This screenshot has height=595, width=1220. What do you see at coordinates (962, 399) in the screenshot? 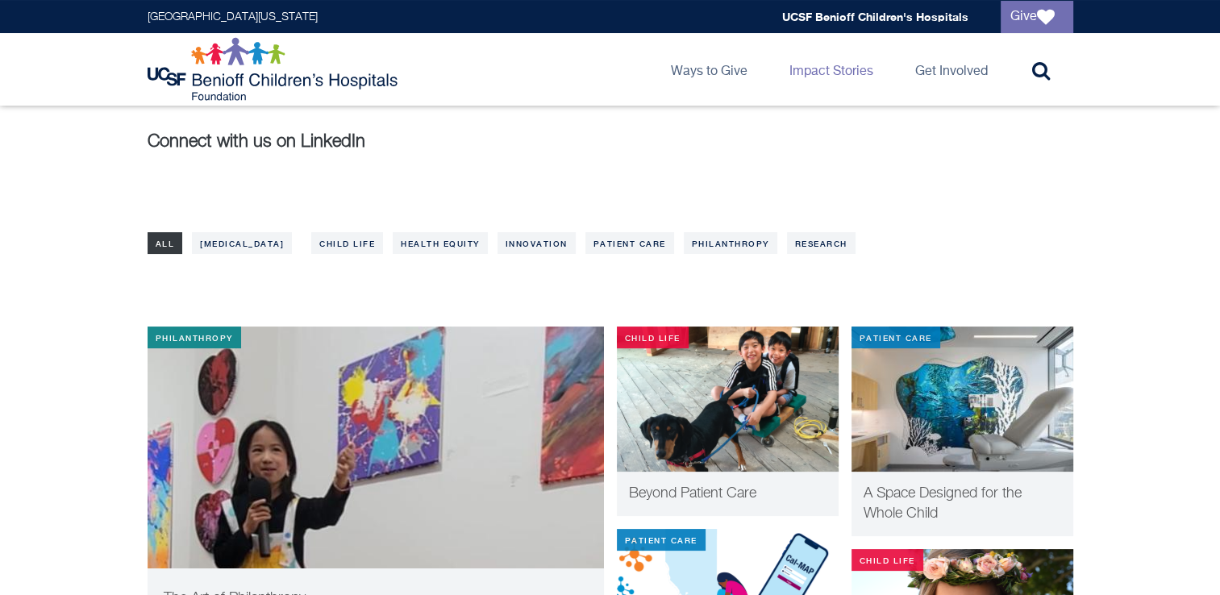
I see `img: New clinic room interior` at bounding box center [962, 399].